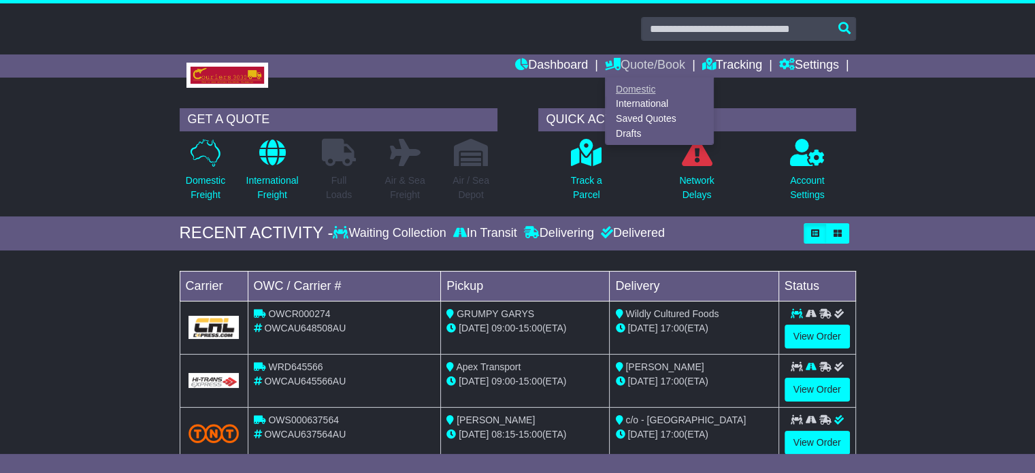 This screenshot has width=1035, height=473. I want to click on td: Status, so click(817, 286).